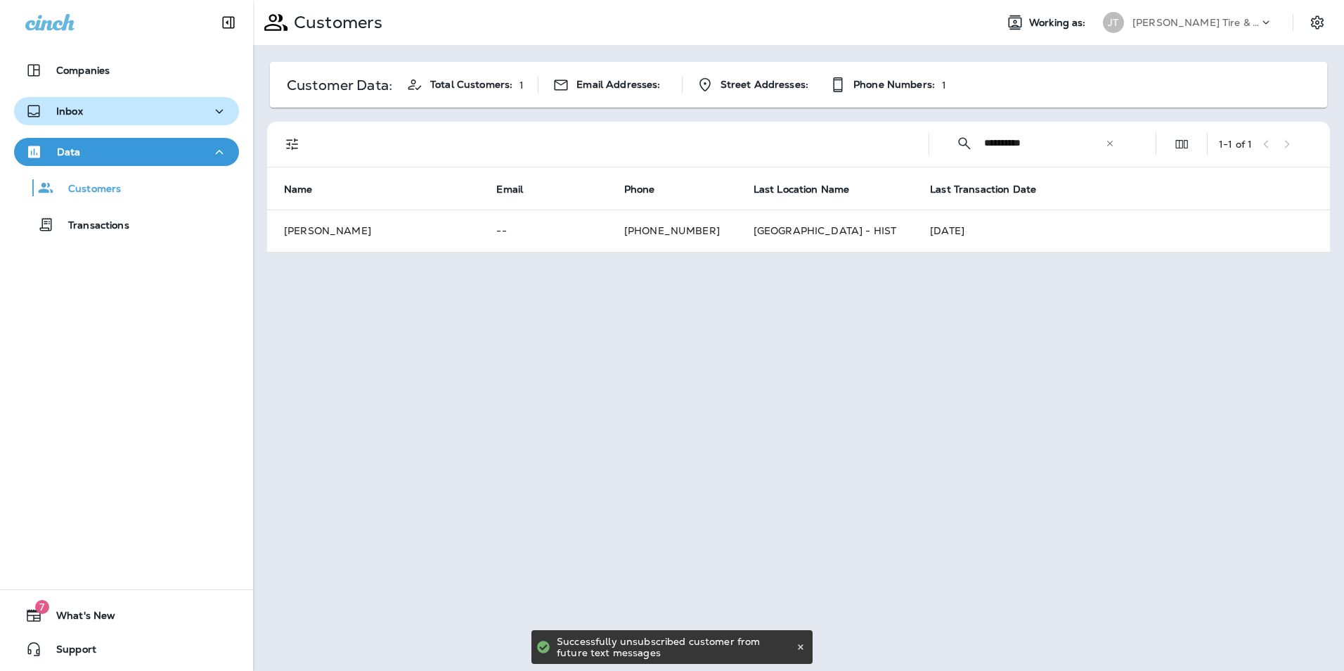  What do you see at coordinates (127, 615) in the screenshot?
I see `button: 7What's New` at bounding box center [127, 615].